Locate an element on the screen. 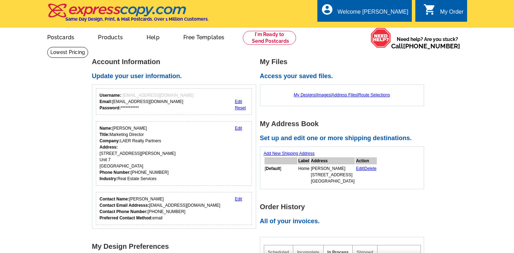 The width and height of the screenshot is (514, 253). h2: All of your invoices. is located at coordinates (344, 221).